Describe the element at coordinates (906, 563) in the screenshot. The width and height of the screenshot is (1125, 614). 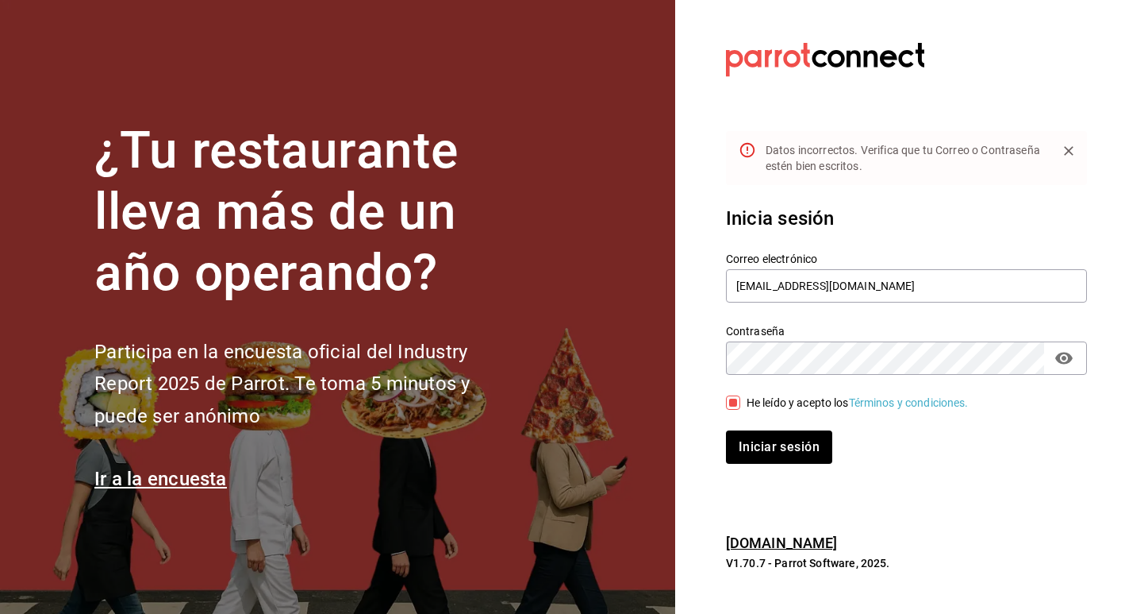
I see `p: V1.70.7 - Parrot Software, 2025.` at that location.